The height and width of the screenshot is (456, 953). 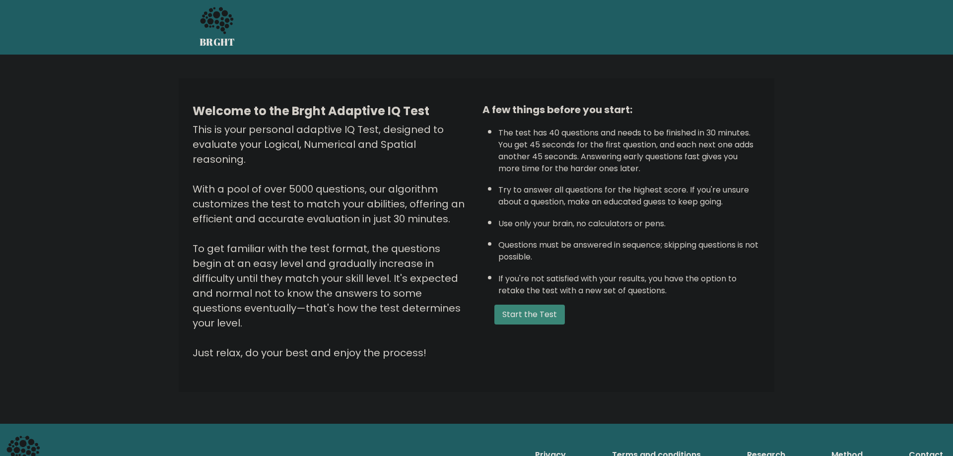 What do you see at coordinates (332, 241) in the screenshot?
I see `div: This is your personal adaptive IQ Test, designed to evaluate your Logical, Numerical and Spatial ...` at bounding box center [332, 241].